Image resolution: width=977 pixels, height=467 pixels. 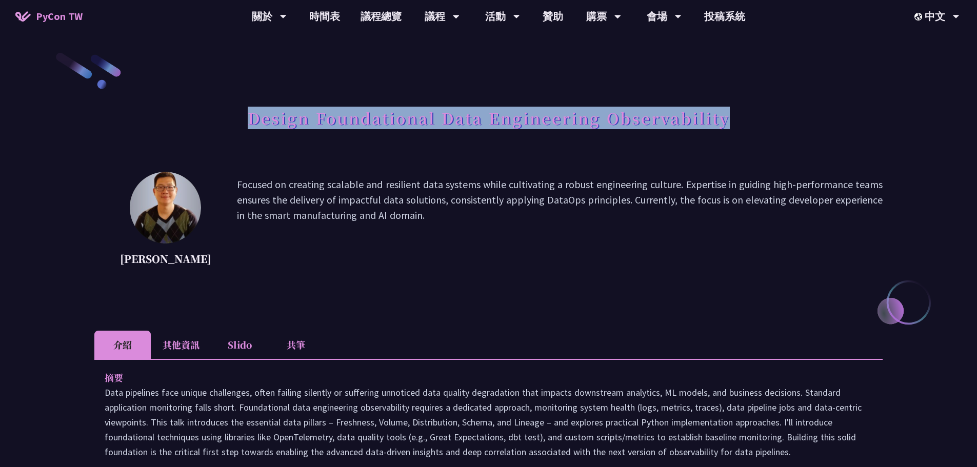 What do you see at coordinates (165, 208) in the screenshot?
I see `img: Shuhsi Lin` at bounding box center [165, 208].